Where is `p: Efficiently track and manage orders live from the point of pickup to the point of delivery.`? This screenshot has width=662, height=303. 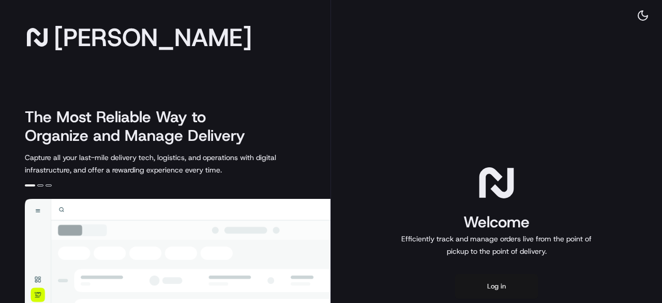 p: Efficiently track and manage orders live from the point of pickup to the point of delivery. is located at coordinates (497, 245).